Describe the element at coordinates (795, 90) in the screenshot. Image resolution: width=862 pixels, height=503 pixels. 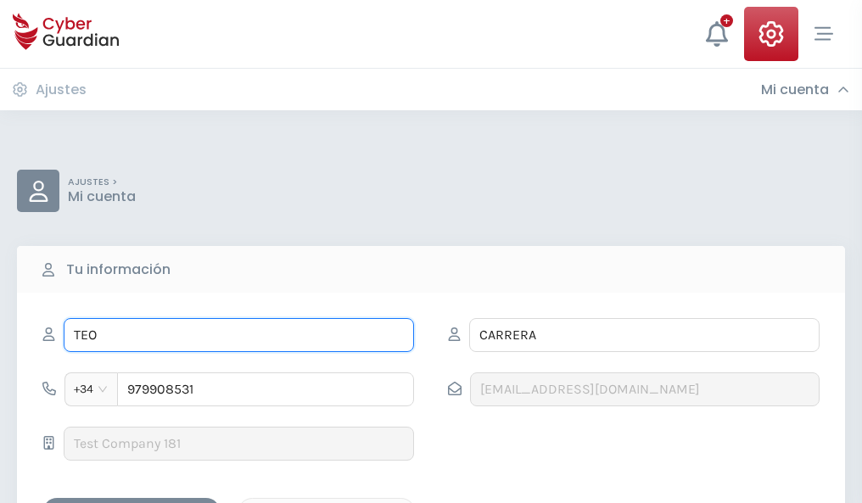
I see `h3: Mi cuenta` at that location.